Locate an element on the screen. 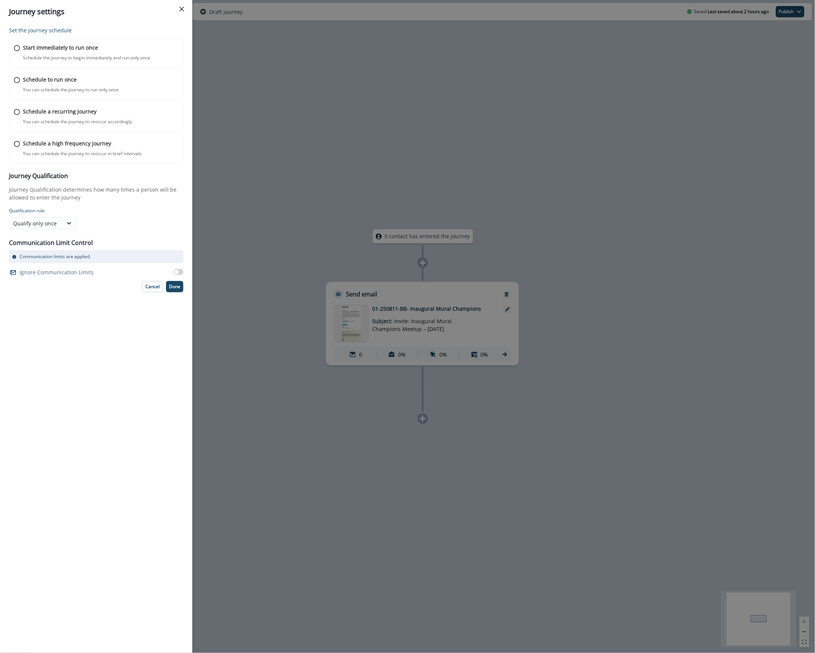 The width and height of the screenshot is (815, 653). button: Done is located at coordinates (175, 287).